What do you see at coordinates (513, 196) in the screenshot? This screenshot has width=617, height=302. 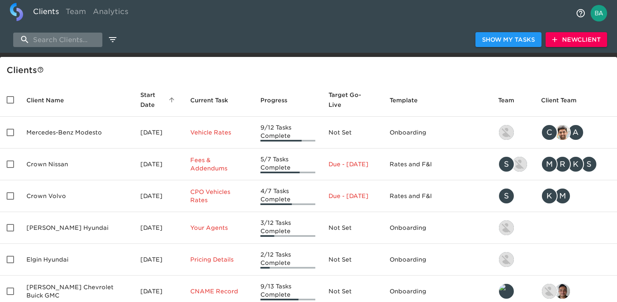 I see `div: savannah@roadster.com` at bounding box center [513, 196].